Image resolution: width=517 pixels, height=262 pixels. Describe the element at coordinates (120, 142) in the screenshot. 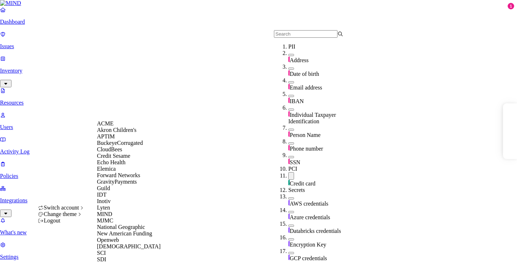

I see `span: BuckeyeCorrugated` at that location.